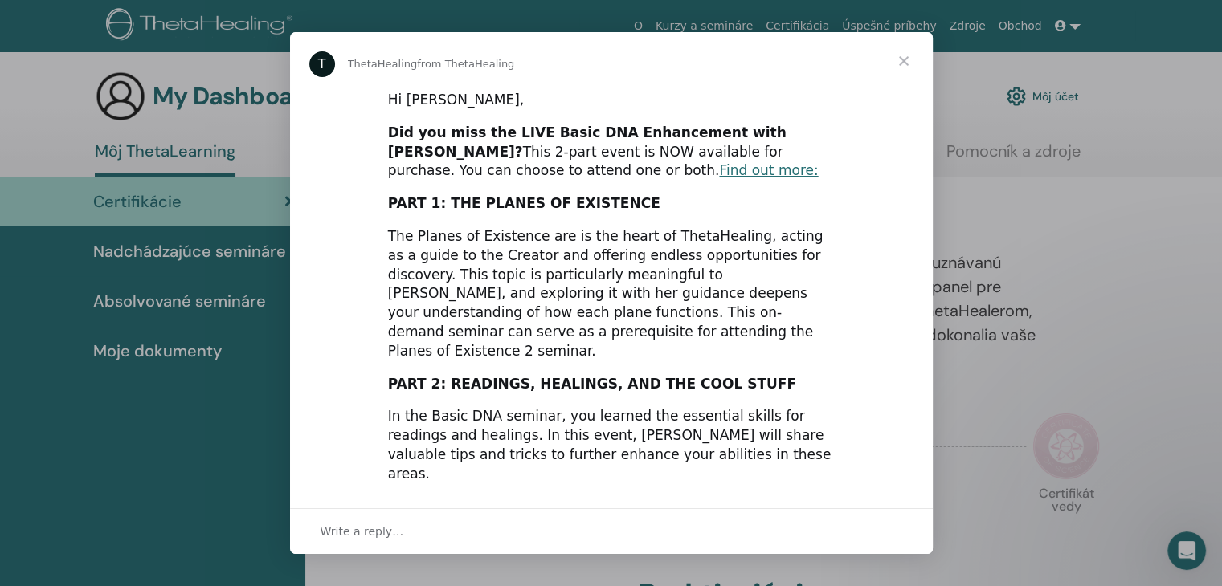  What do you see at coordinates (465, 63) in the screenshot?
I see `span: from ThetaHealing` at bounding box center [465, 63].